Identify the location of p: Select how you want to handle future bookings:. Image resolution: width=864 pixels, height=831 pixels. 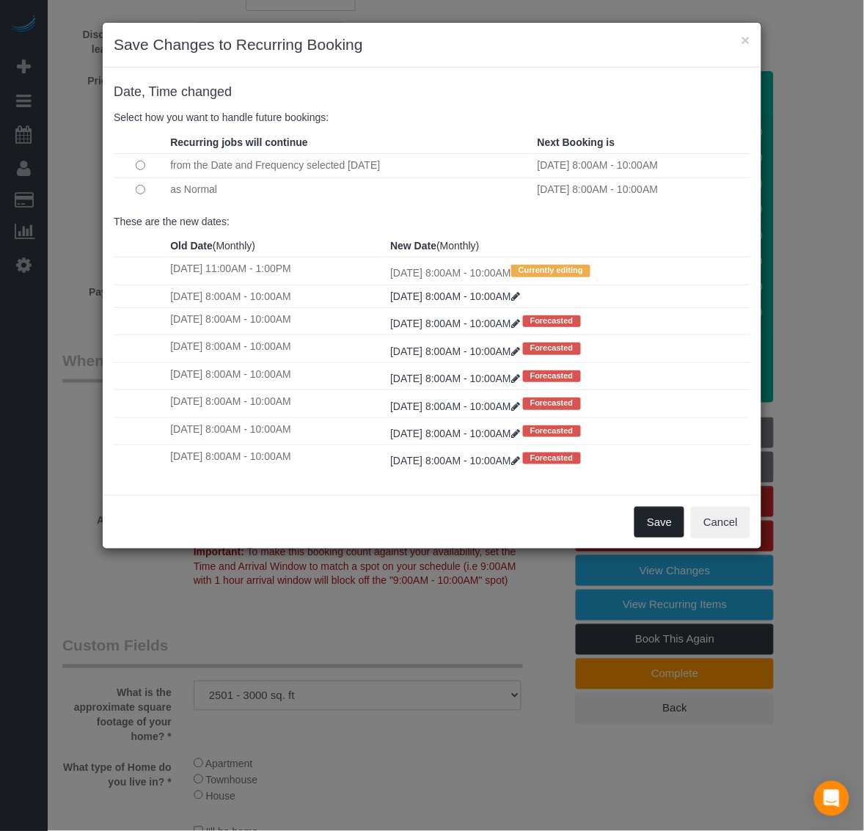
(432, 117).